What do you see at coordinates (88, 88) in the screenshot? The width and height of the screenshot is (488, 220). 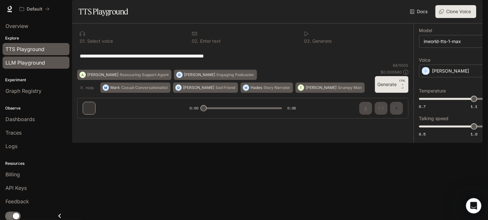 I see `button: Hide` at bounding box center [88, 88].